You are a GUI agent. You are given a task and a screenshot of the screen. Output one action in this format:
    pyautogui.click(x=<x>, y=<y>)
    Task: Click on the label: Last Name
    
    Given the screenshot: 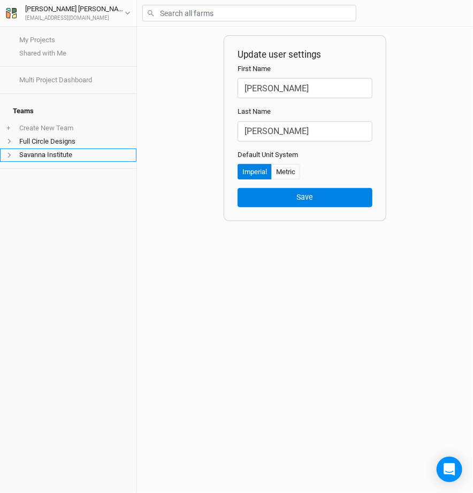 What is the action you would take?
    pyautogui.click(x=254, y=112)
    